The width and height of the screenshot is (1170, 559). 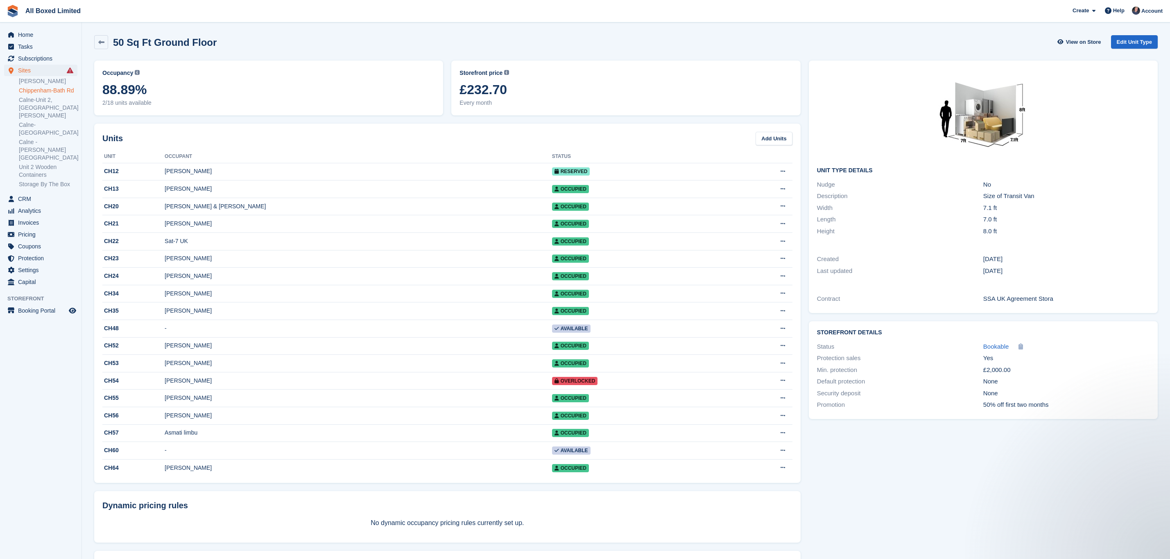 What do you see at coordinates (358, 433) in the screenshot?
I see `div: Asmati limbu` at bounding box center [358, 433].